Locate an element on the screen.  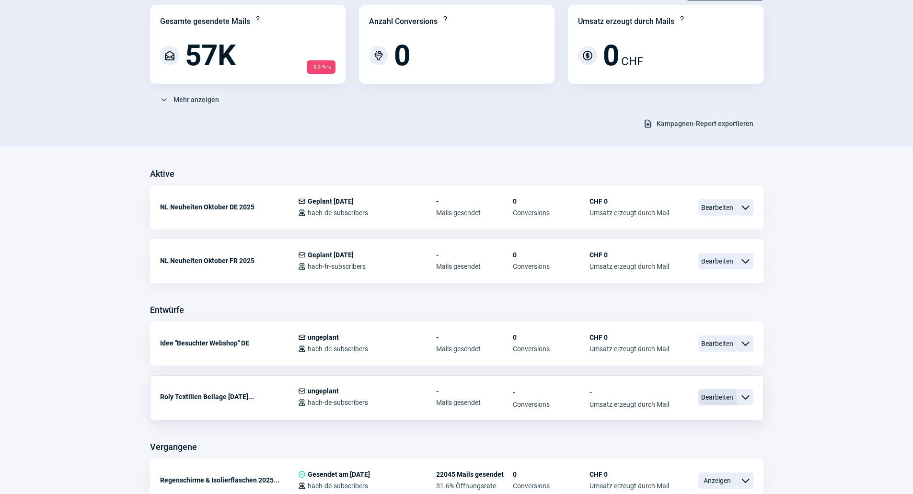
div: Anzahl Conversions is located at coordinates (403, 22).